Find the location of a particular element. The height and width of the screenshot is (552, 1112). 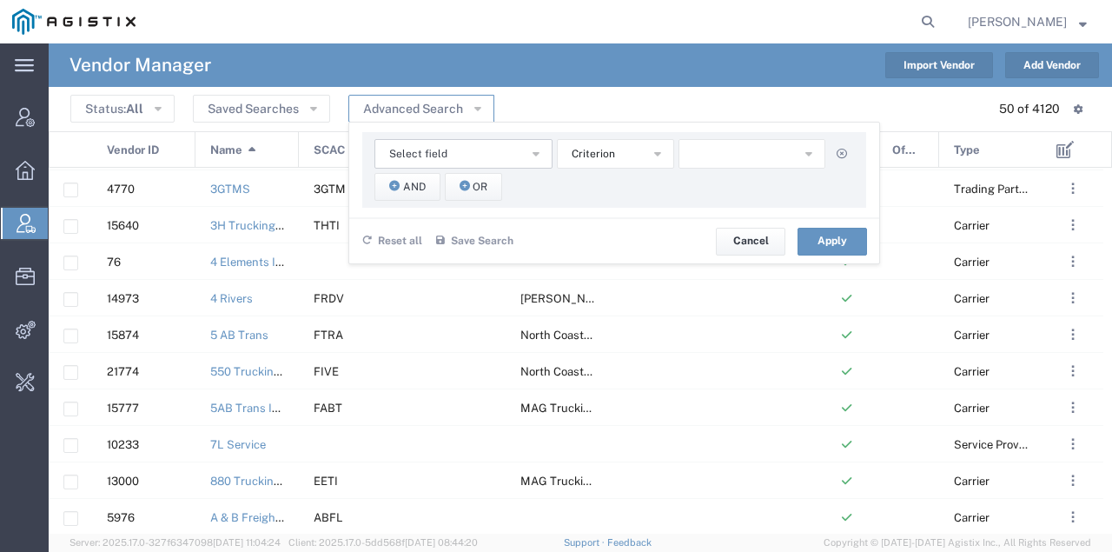

button: Reset all is located at coordinates (392, 241).